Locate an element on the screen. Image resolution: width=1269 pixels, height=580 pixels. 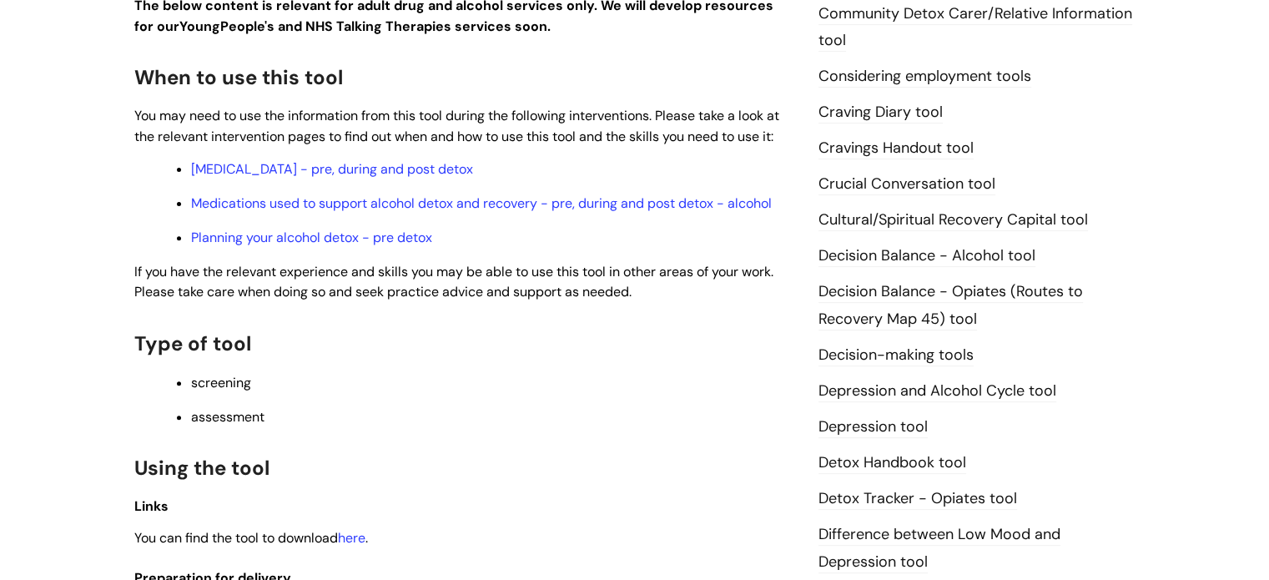
a: here is located at coordinates (351, 537).